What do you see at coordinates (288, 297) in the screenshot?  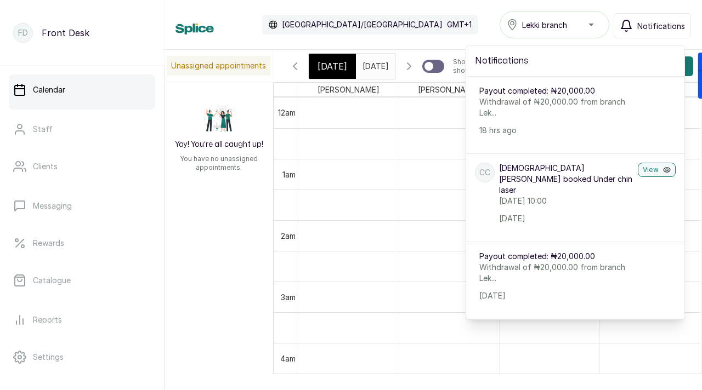 I see `div: 3am` at bounding box center [288, 297].